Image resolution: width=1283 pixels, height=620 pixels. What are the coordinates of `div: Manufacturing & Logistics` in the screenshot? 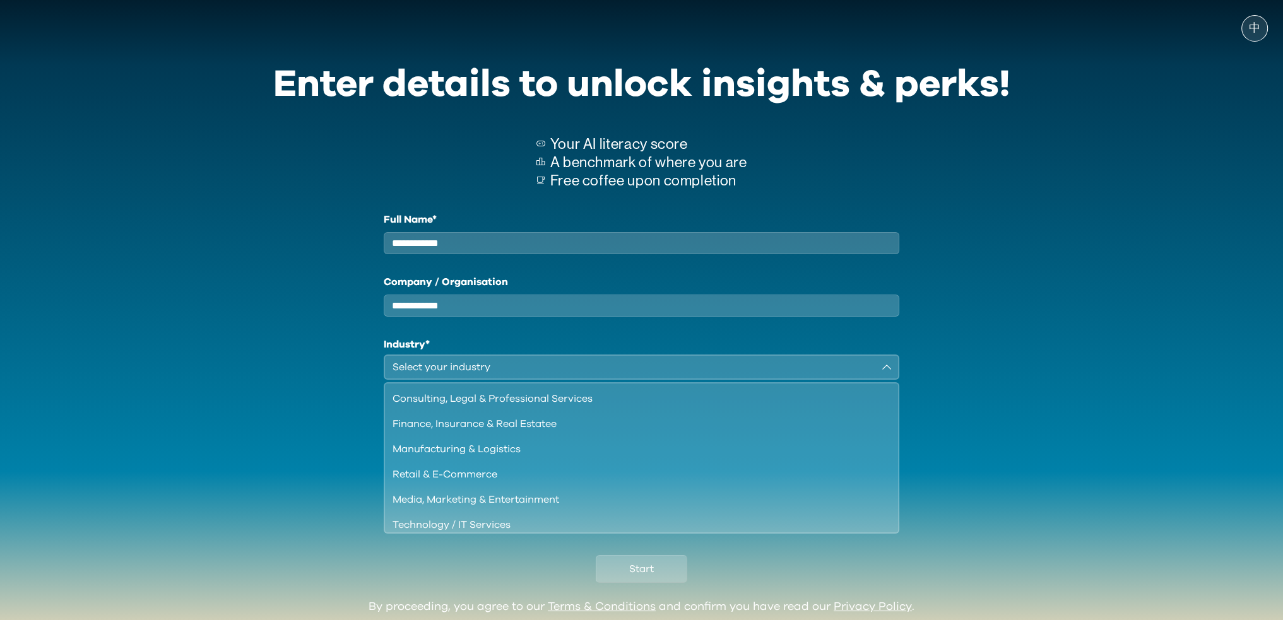 It's located at (634, 449).